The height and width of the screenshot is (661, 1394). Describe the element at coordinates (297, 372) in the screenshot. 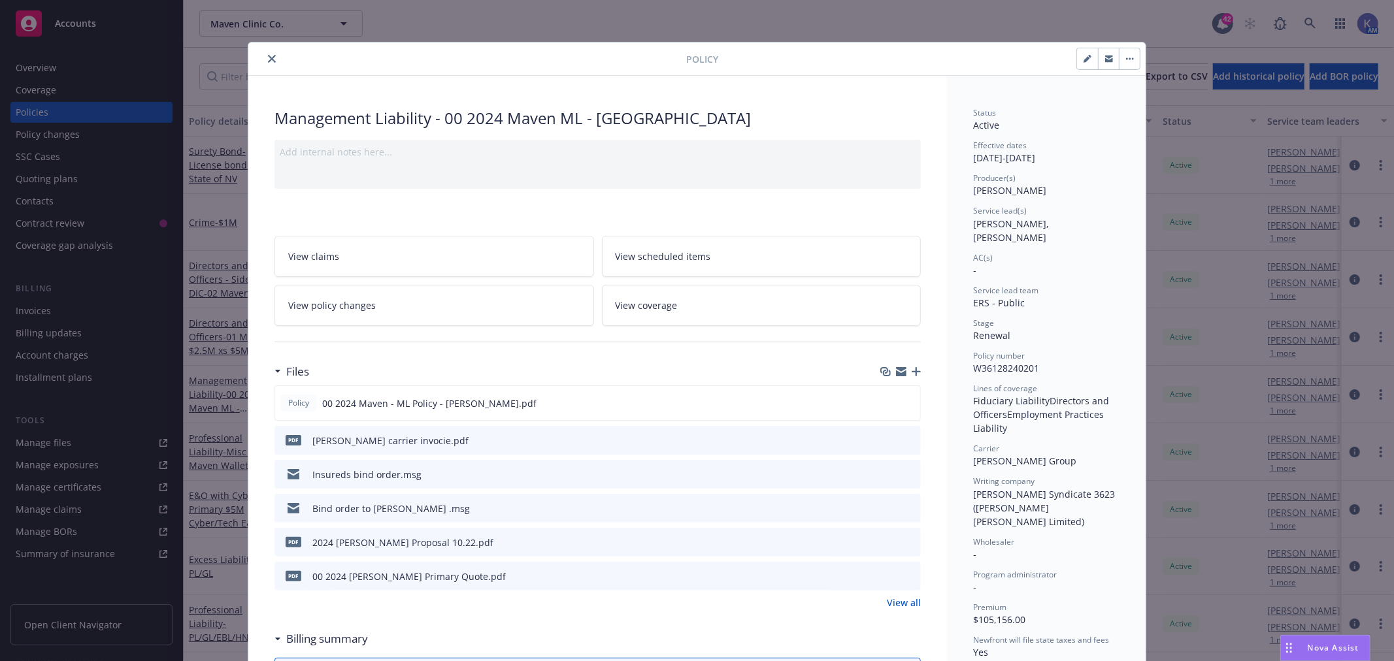

I see `h3: Files` at that location.